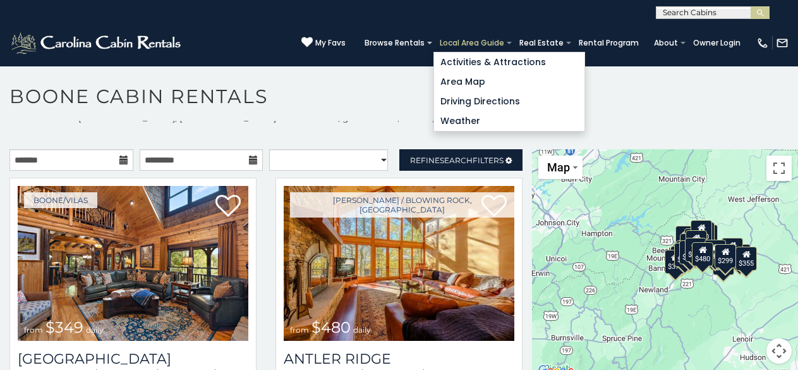 The width and height of the screenshot is (798, 370). Describe the element at coordinates (331, 327) in the screenshot. I see `span: $480` at that location.